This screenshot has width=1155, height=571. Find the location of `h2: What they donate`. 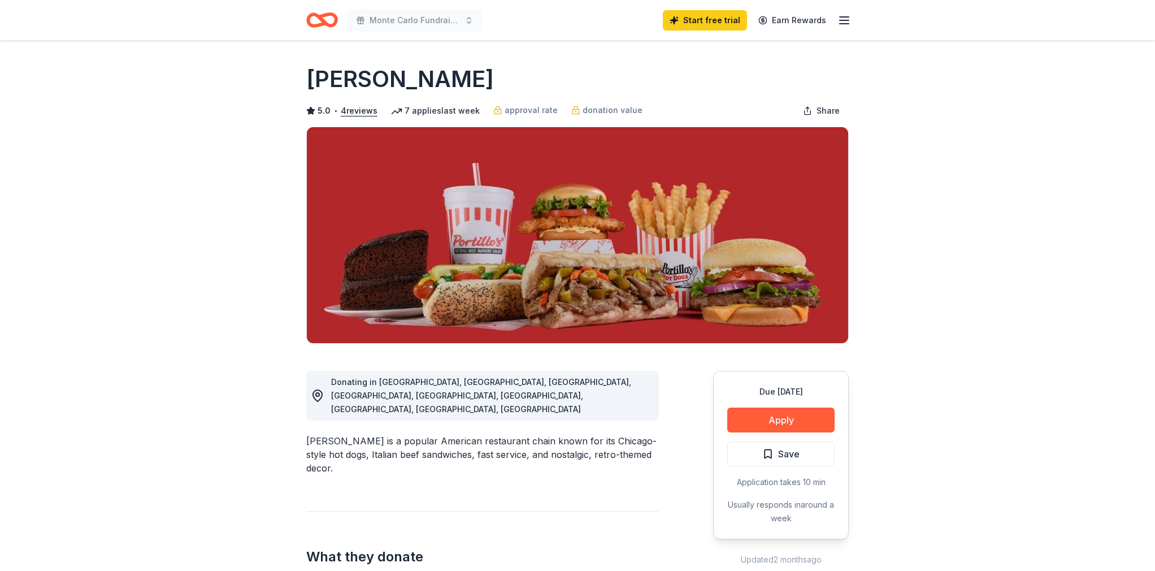

h2: What they donate is located at coordinates (482, 556).